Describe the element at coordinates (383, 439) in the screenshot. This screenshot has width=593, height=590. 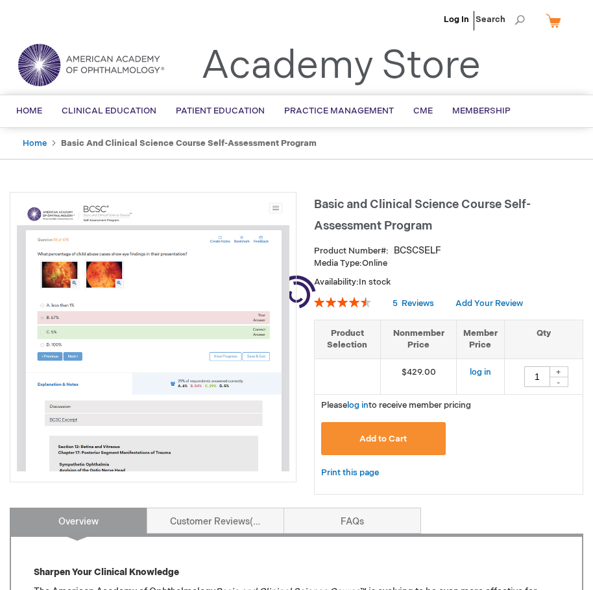
I see `span: Add to Cart` at that location.